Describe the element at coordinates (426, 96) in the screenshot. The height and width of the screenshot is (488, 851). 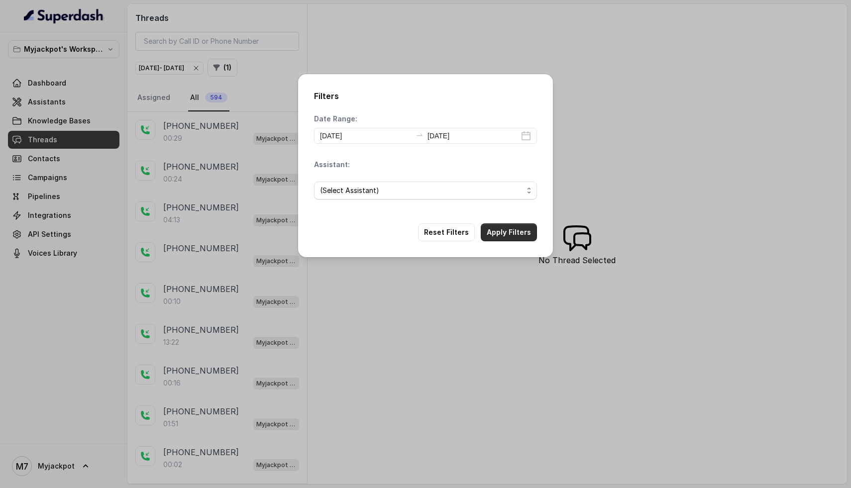
I see `h2: Filters` at that location.